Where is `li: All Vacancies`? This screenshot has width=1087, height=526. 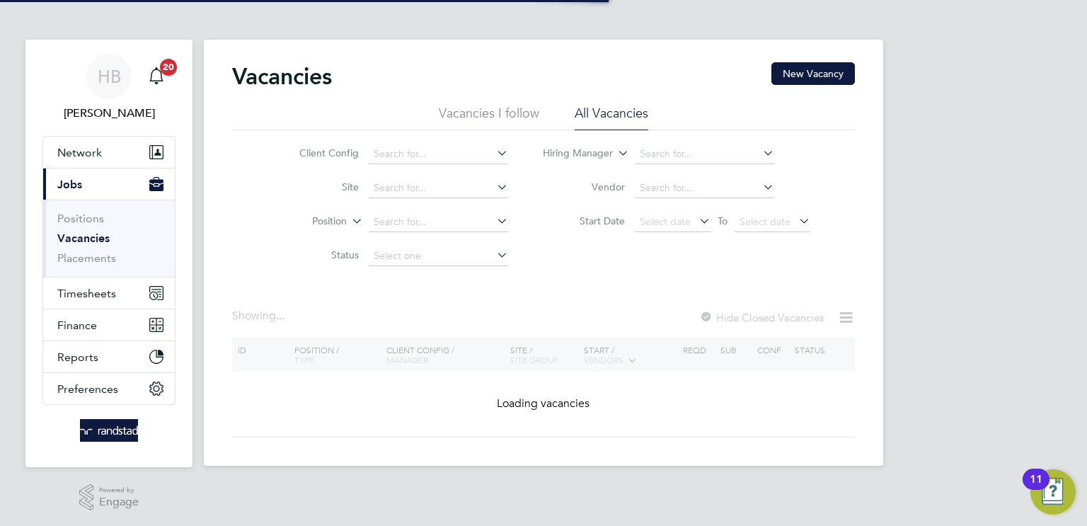
li: All Vacancies is located at coordinates (611, 117).